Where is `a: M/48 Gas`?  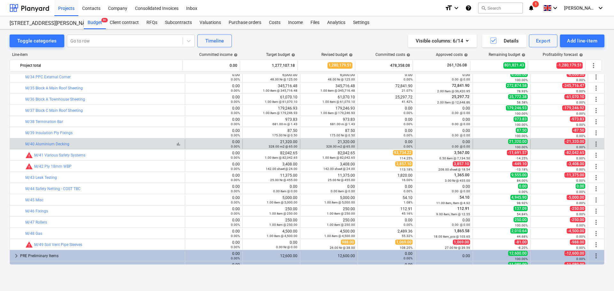 a: M/48 Gas is located at coordinates (34, 234).